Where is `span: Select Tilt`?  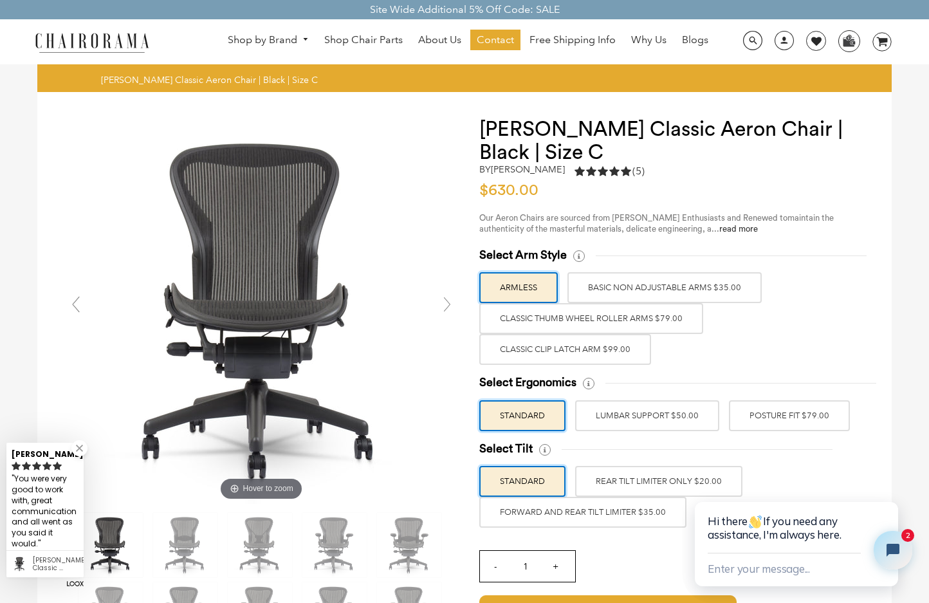
span: Select Tilt is located at coordinates (506, 449).